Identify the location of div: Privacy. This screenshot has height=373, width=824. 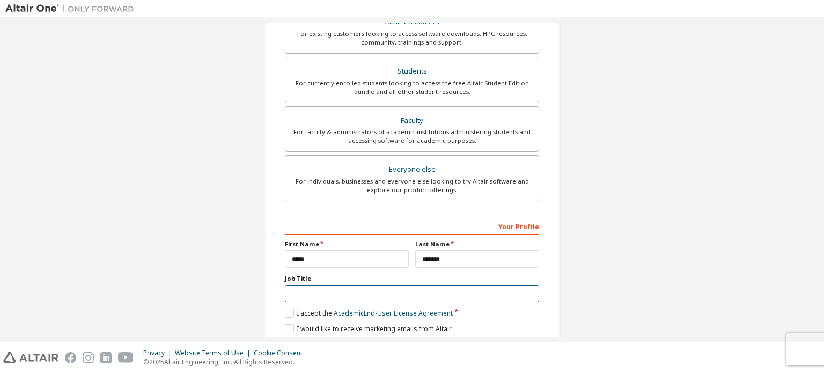
(159, 353).